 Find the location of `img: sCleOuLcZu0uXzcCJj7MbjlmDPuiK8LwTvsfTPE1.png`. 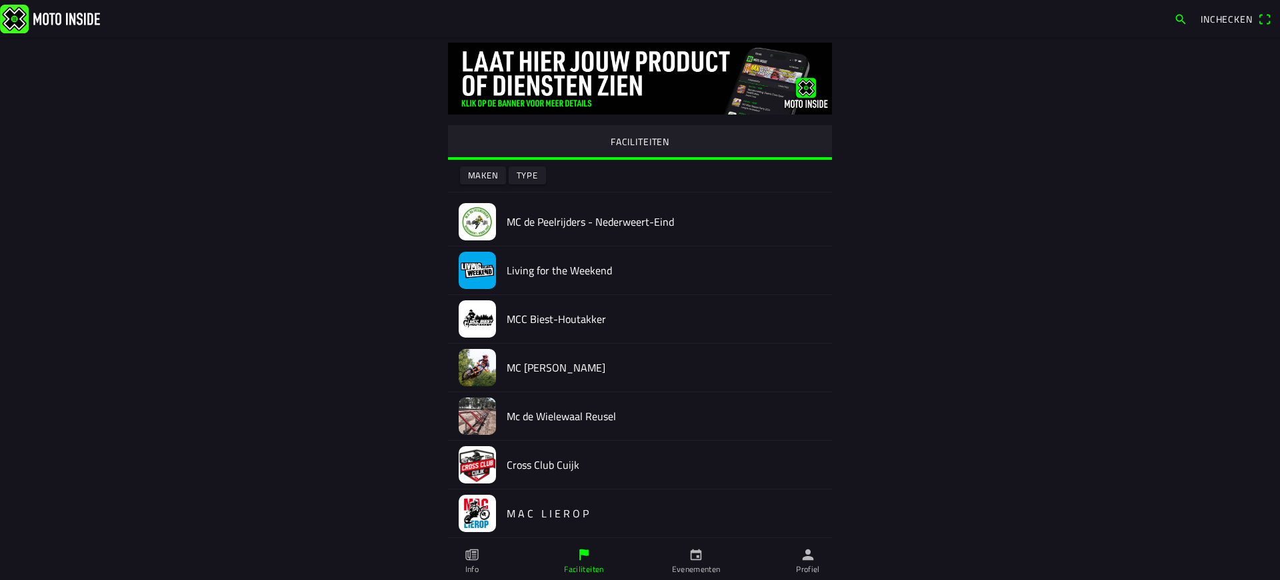

img: sCleOuLcZu0uXzcCJj7MbjlmDPuiK8LwTvsfTPE1.png is located at coordinates (477, 514).